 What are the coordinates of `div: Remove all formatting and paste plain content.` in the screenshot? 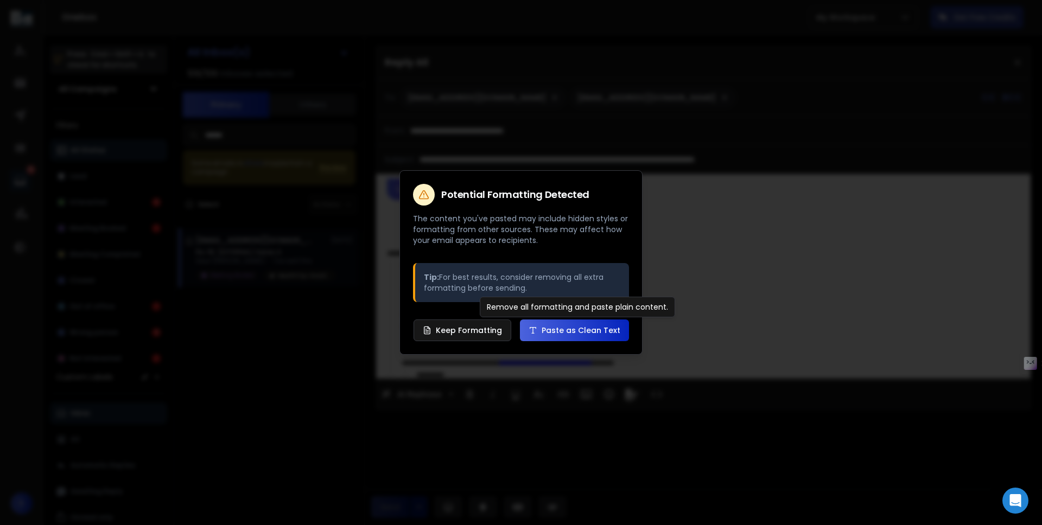 It's located at (577, 307).